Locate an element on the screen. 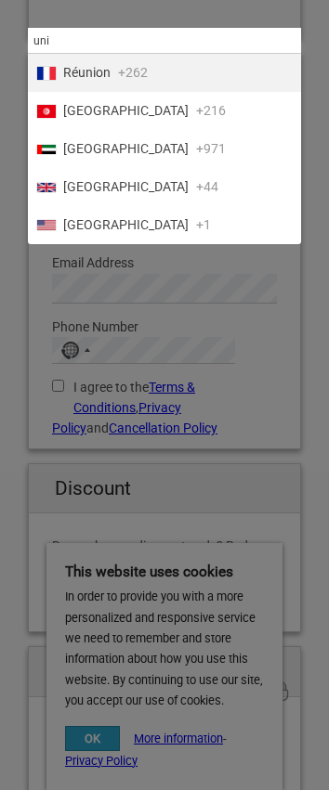 The height and width of the screenshot is (790, 329). p: We're away right now. Please check back later! is located at coordinates (118, 40).